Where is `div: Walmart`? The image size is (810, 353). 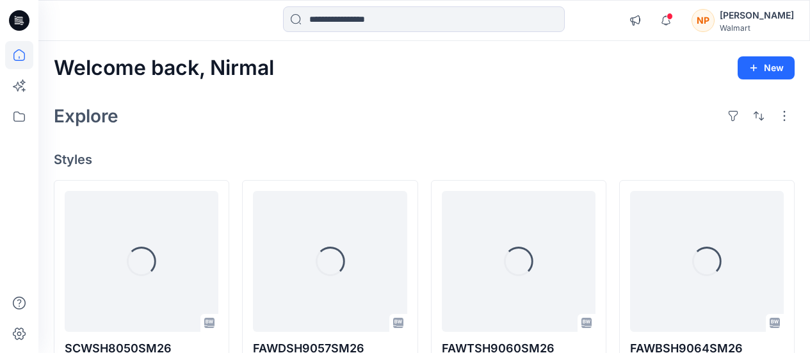 div: Walmart is located at coordinates (757, 28).